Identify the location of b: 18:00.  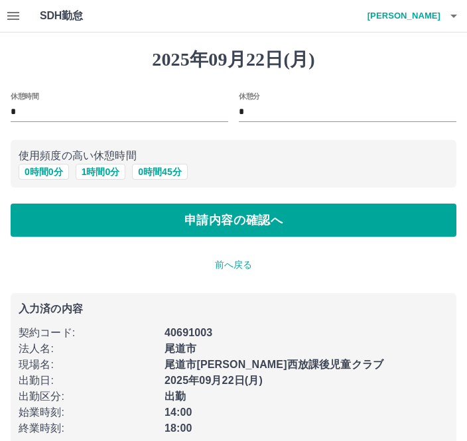
(178, 427).